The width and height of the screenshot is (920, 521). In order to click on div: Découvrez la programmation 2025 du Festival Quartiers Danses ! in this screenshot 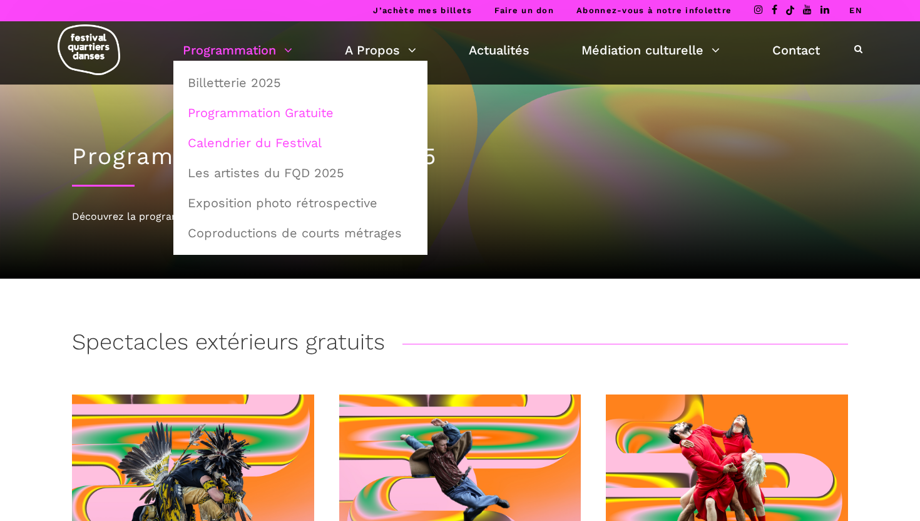, I will do `click(460, 217)`.